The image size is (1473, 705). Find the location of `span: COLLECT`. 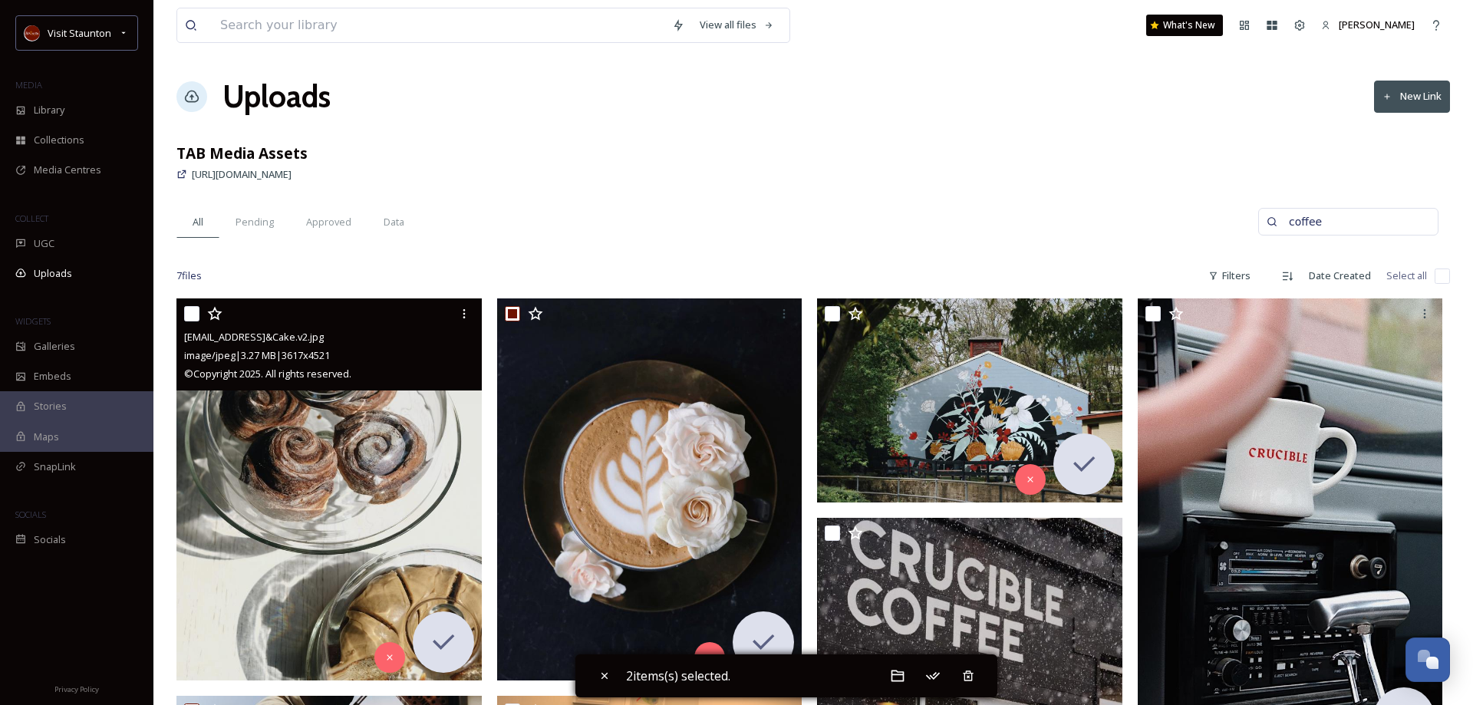

span: COLLECT is located at coordinates (31, 218).